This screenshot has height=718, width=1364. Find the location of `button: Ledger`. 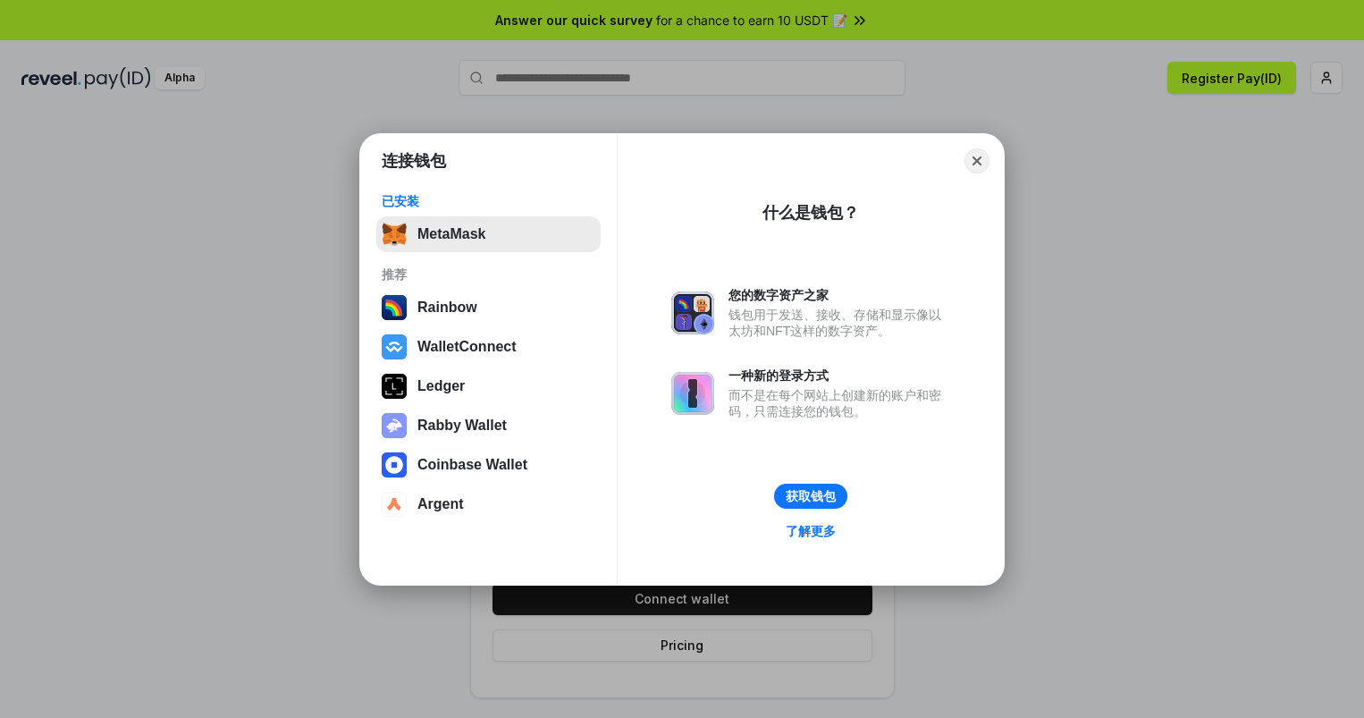

button: Ledger is located at coordinates (488, 386).